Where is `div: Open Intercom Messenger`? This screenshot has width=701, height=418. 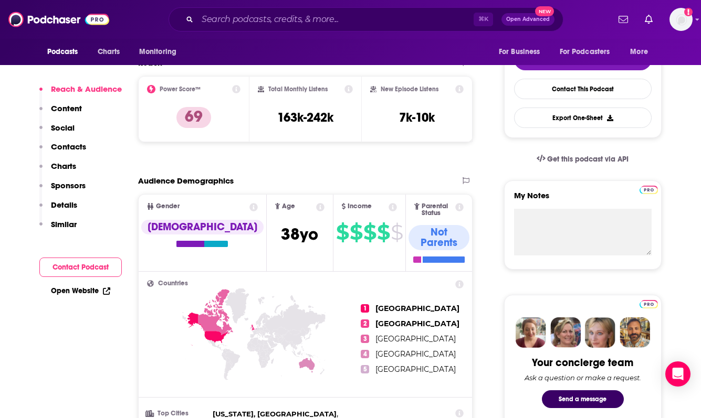
div: Open Intercom Messenger is located at coordinates (677, 374).